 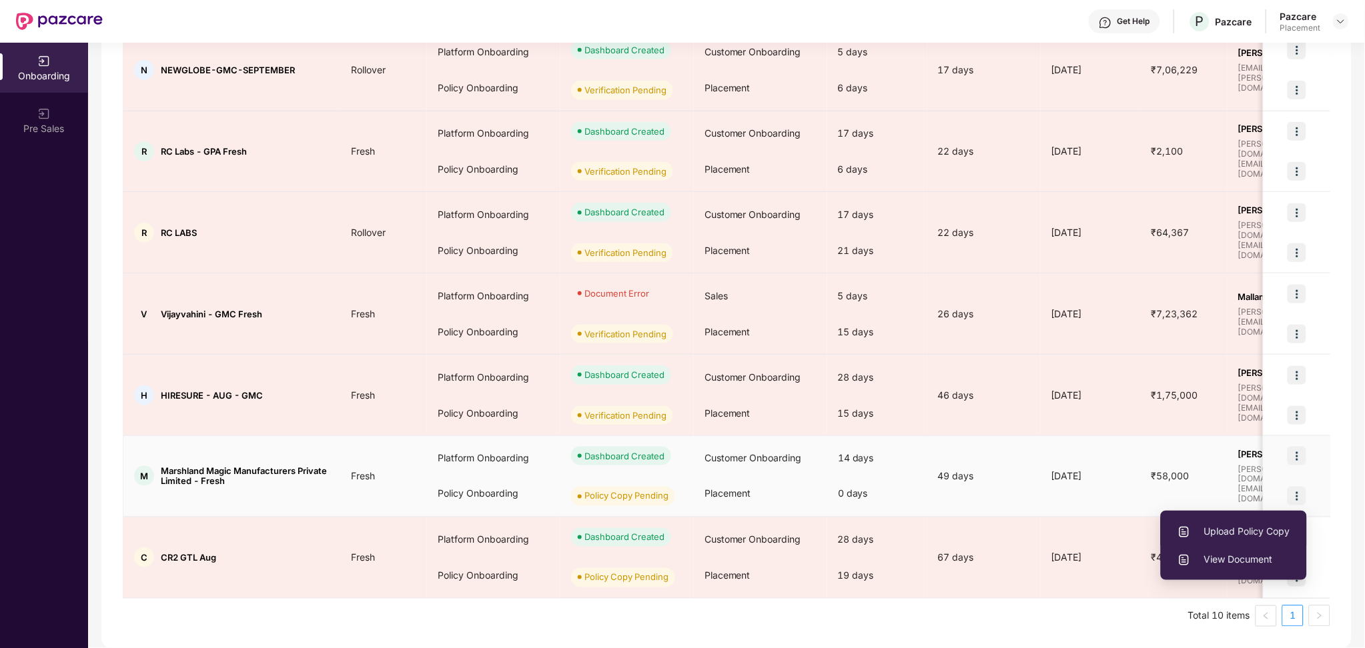 I want to click on span: ₹58,000, so click(x=1170, y=476).